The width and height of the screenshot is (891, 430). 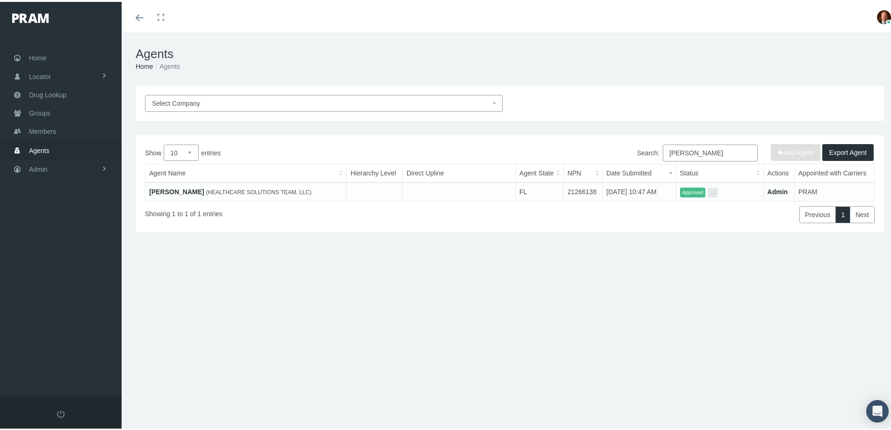 I want to click on a: Next, so click(x=862, y=213).